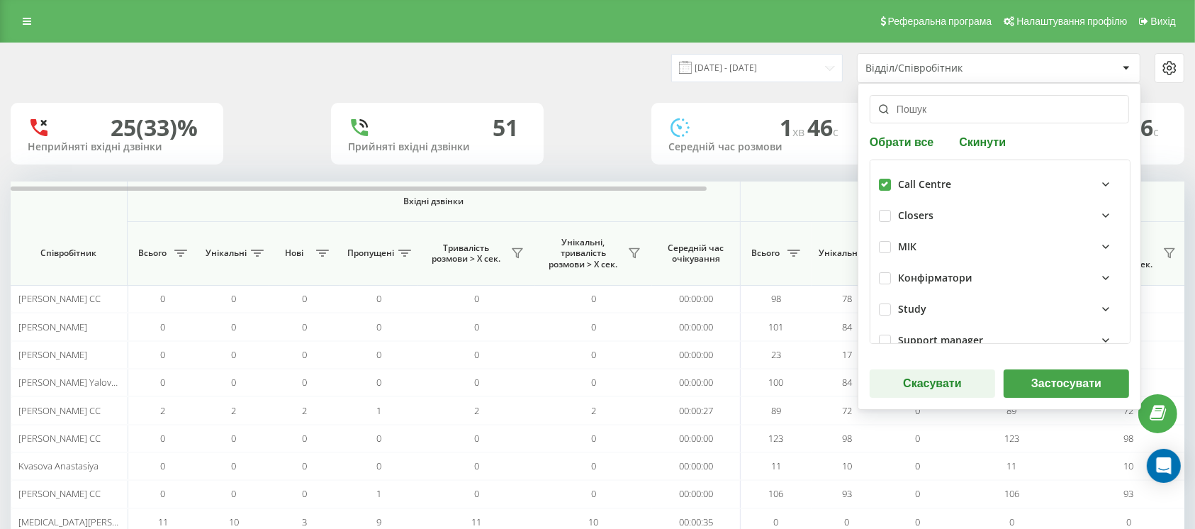 The height and width of the screenshot is (529, 1195). Describe the element at coordinates (379, 522) in the screenshot. I see `span: 9` at that location.